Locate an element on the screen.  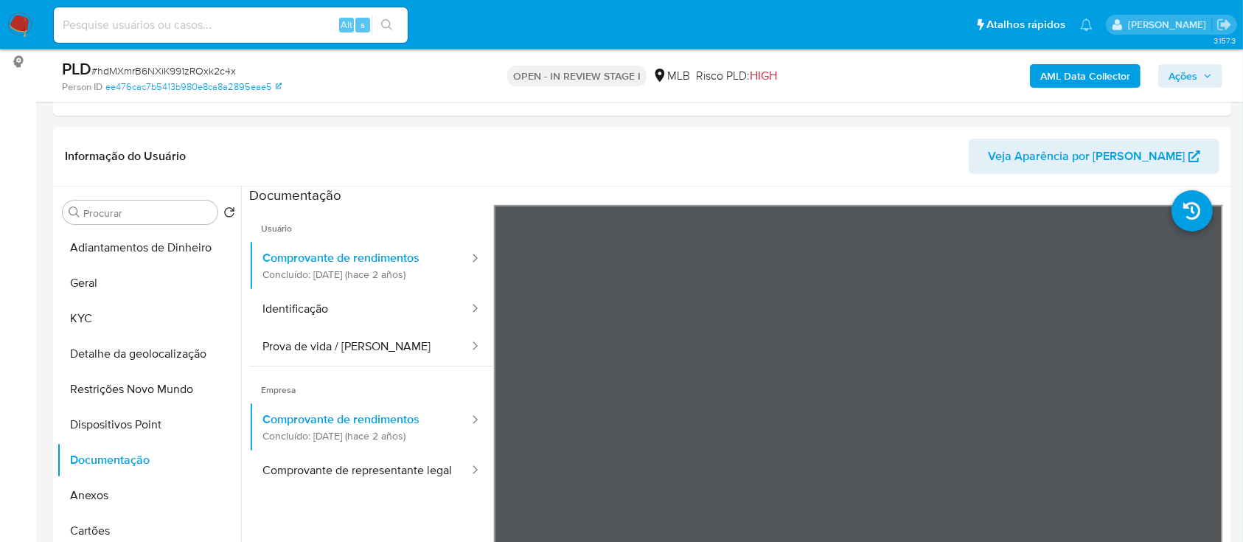
button: Documentação is located at coordinates (149, 460).